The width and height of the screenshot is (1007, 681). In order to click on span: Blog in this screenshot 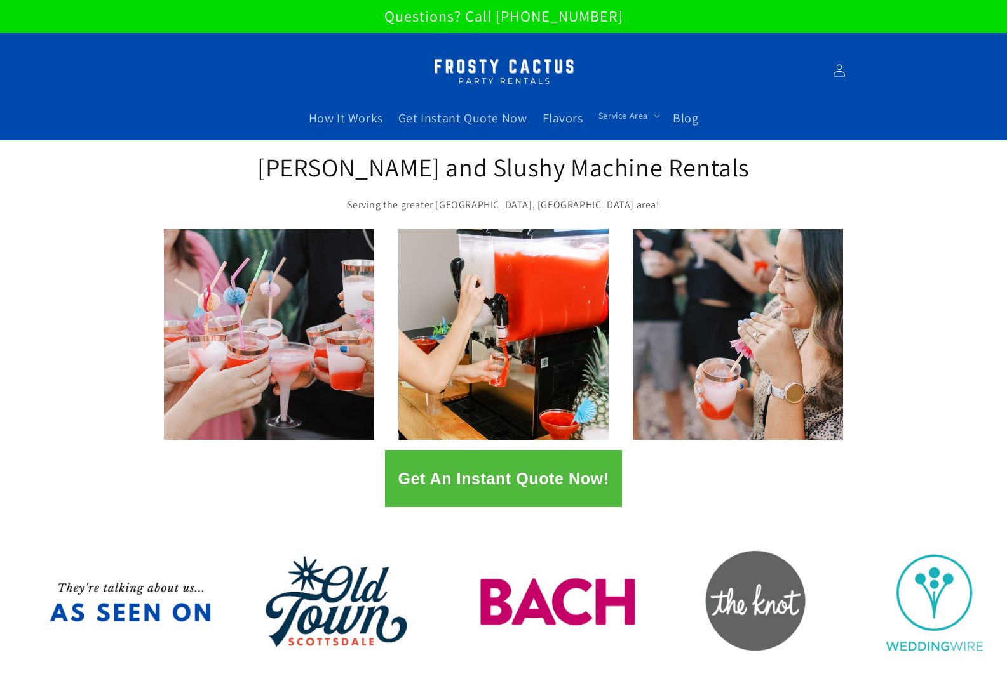, I will do `click(685, 118)`.